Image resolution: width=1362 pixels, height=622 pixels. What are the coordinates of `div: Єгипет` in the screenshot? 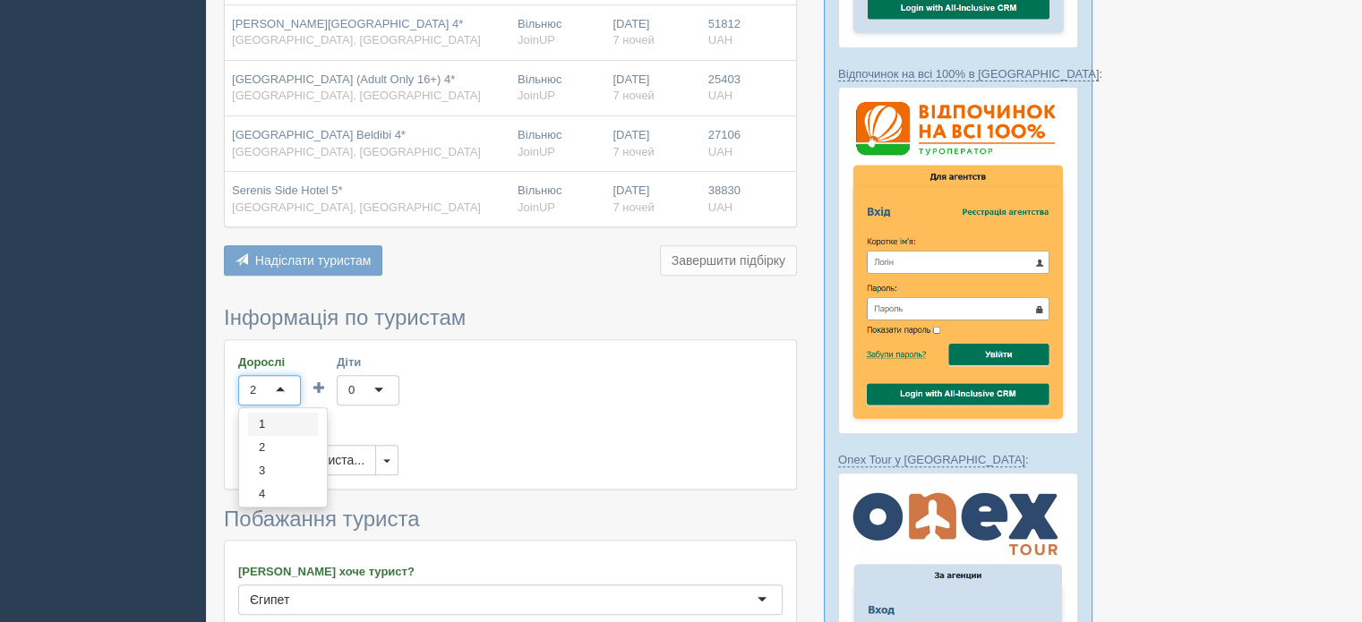 It's located at (269, 600).